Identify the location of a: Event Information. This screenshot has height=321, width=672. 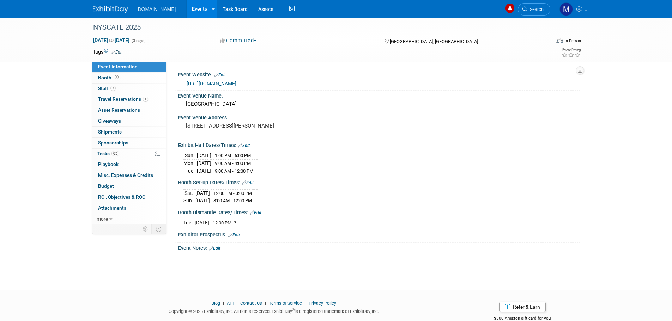
(129, 67).